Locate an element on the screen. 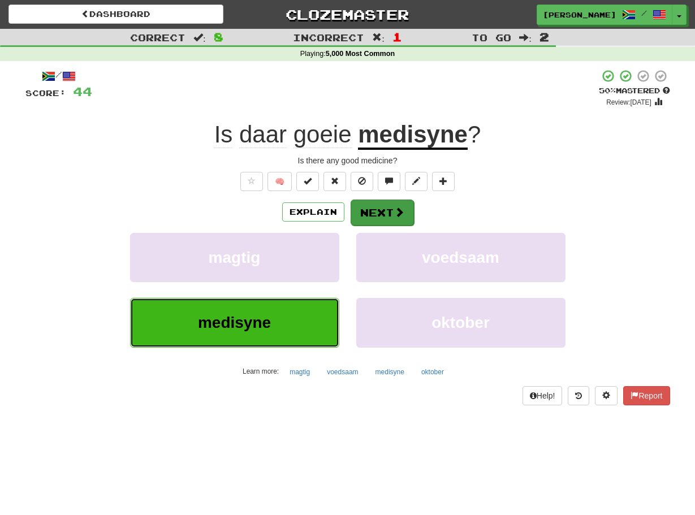 The width and height of the screenshot is (695, 515). span: 50 % is located at coordinates (607, 90).